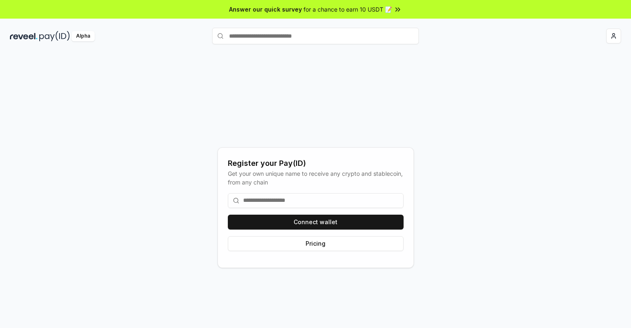 Image resolution: width=631 pixels, height=328 pixels. I want to click on div: Register your Pay(ID), so click(316, 163).